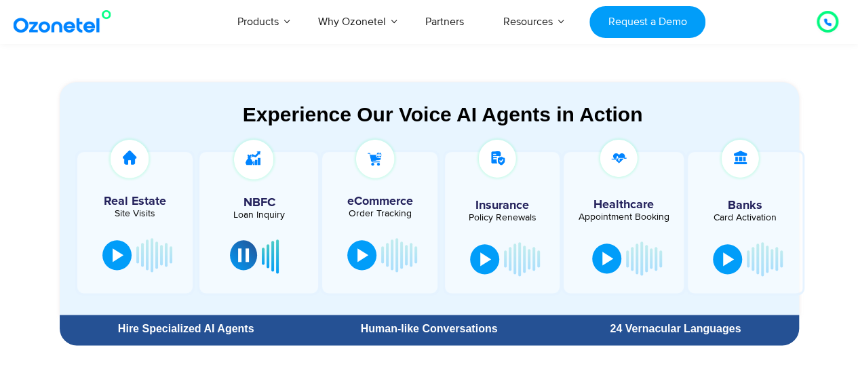 The image size is (858, 392). What do you see at coordinates (135, 214) in the screenshot?
I see `div: Site Visits` at bounding box center [135, 214].